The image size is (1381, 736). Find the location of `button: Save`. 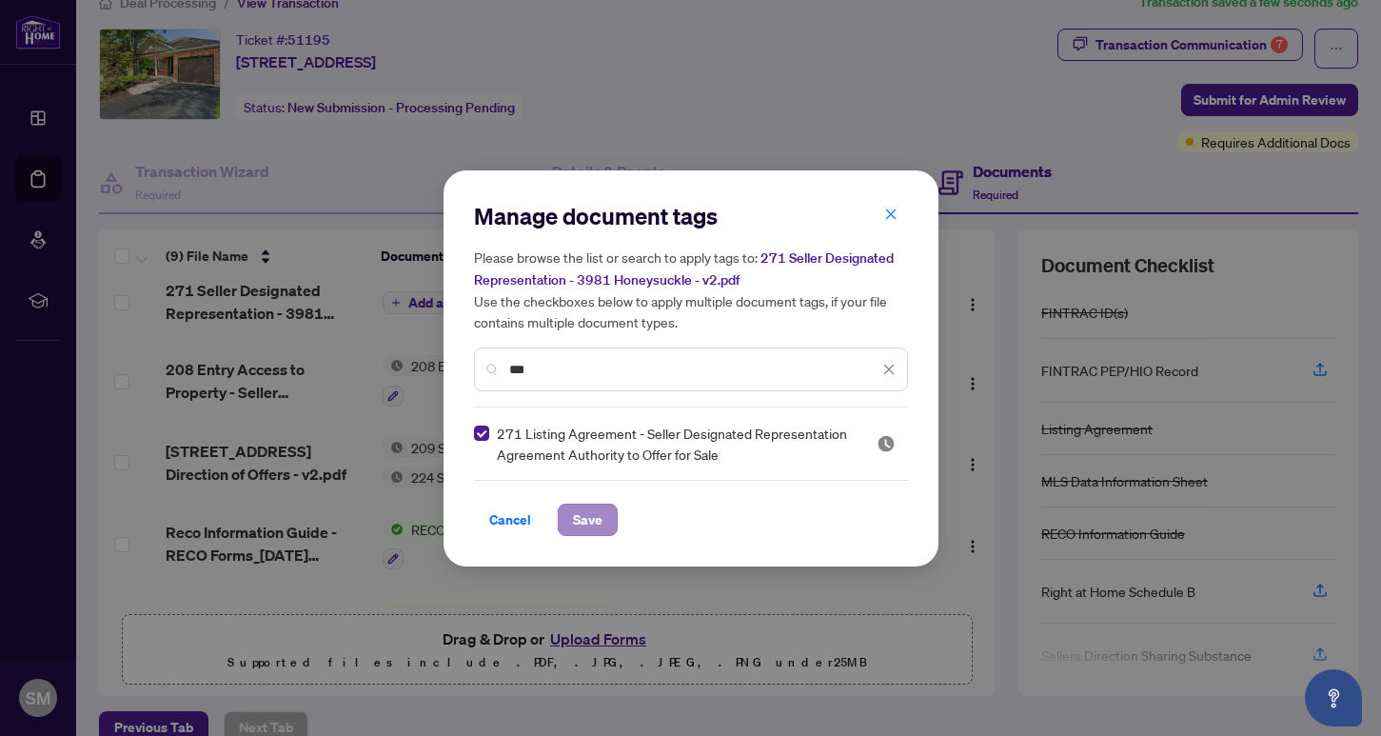

button: Save is located at coordinates (587, 520).